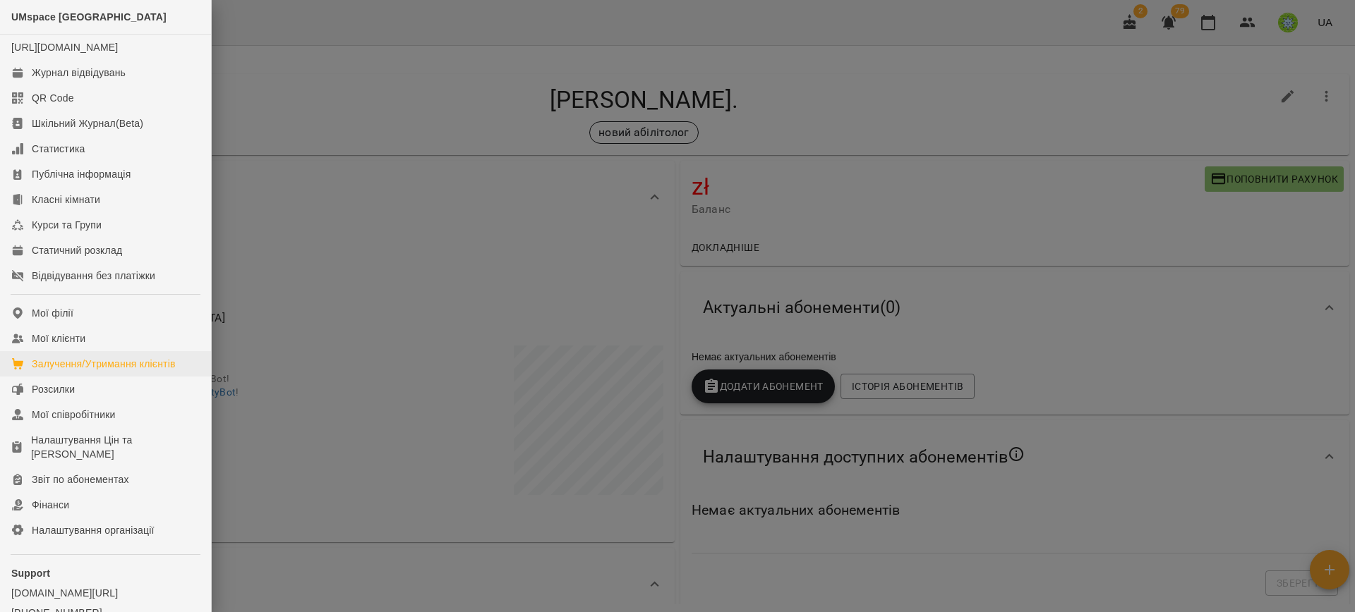  Describe the element at coordinates (73, 415) in the screenshot. I see `div: Мої співробітники` at that location.